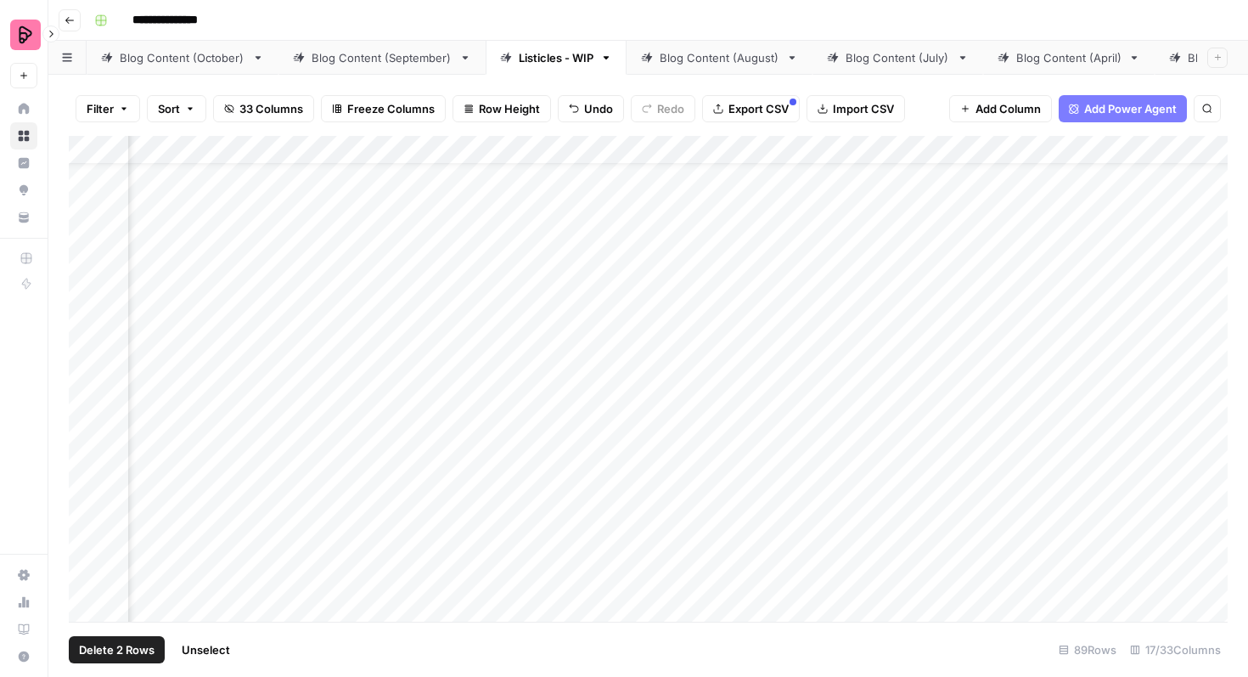 This screenshot has height=677, width=1248. Describe the element at coordinates (177, 109) in the screenshot. I see `button: Sort` at that location.